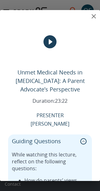  What do you see at coordinates (94, 16) in the screenshot?
I see `button: close` at bounding box center [94, 16].